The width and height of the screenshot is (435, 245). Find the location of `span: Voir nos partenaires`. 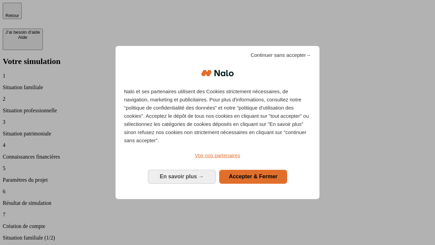

span: Voir nos partenaires is located at coordinates (217, 155).